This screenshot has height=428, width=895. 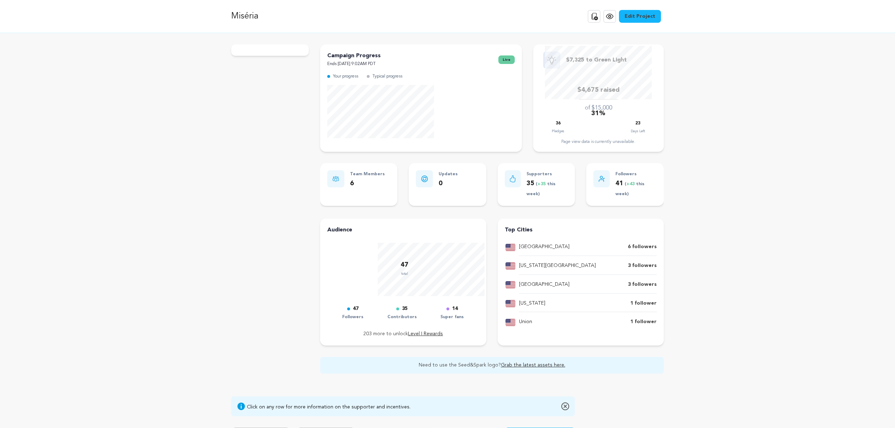 I want to click on p: Typical progress, so click(x=387, y=76).